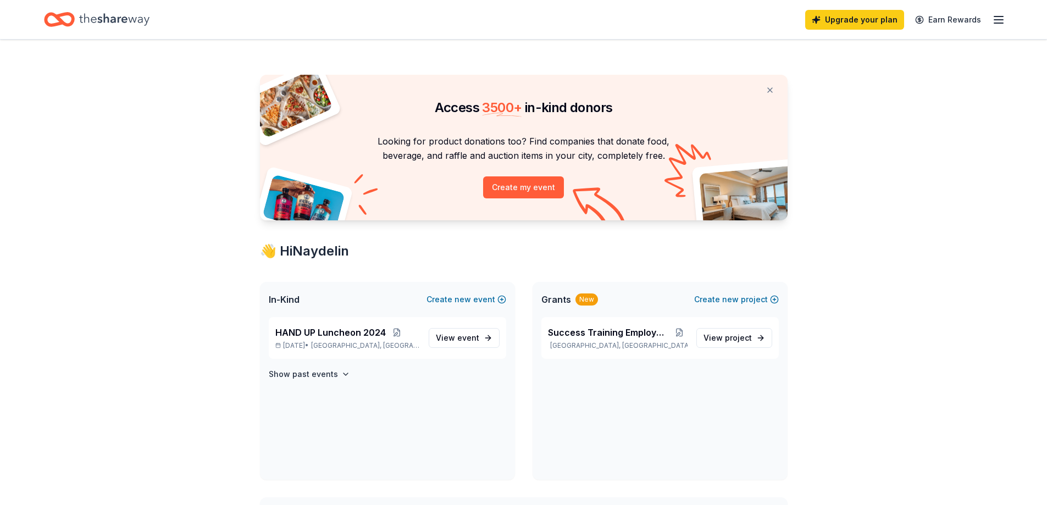 The width and height of the screenshot is (1047, 505). I want to click on span: In-Kind, so click(284, 299).